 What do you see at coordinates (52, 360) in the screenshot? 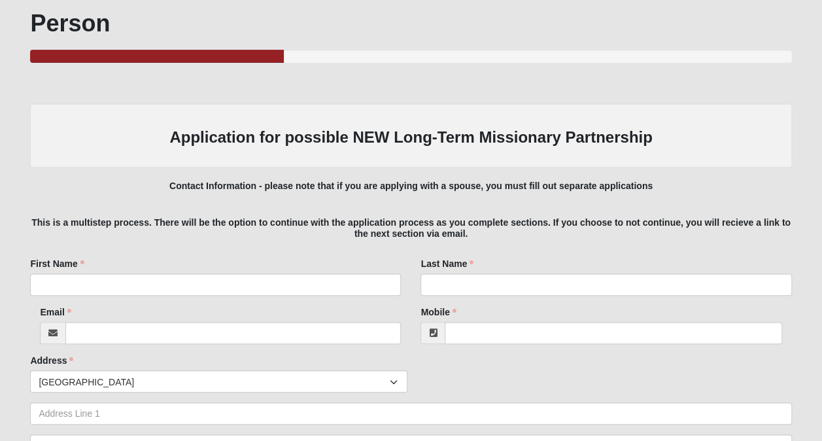
I see `label: Address` at bounding box center [52, 360].